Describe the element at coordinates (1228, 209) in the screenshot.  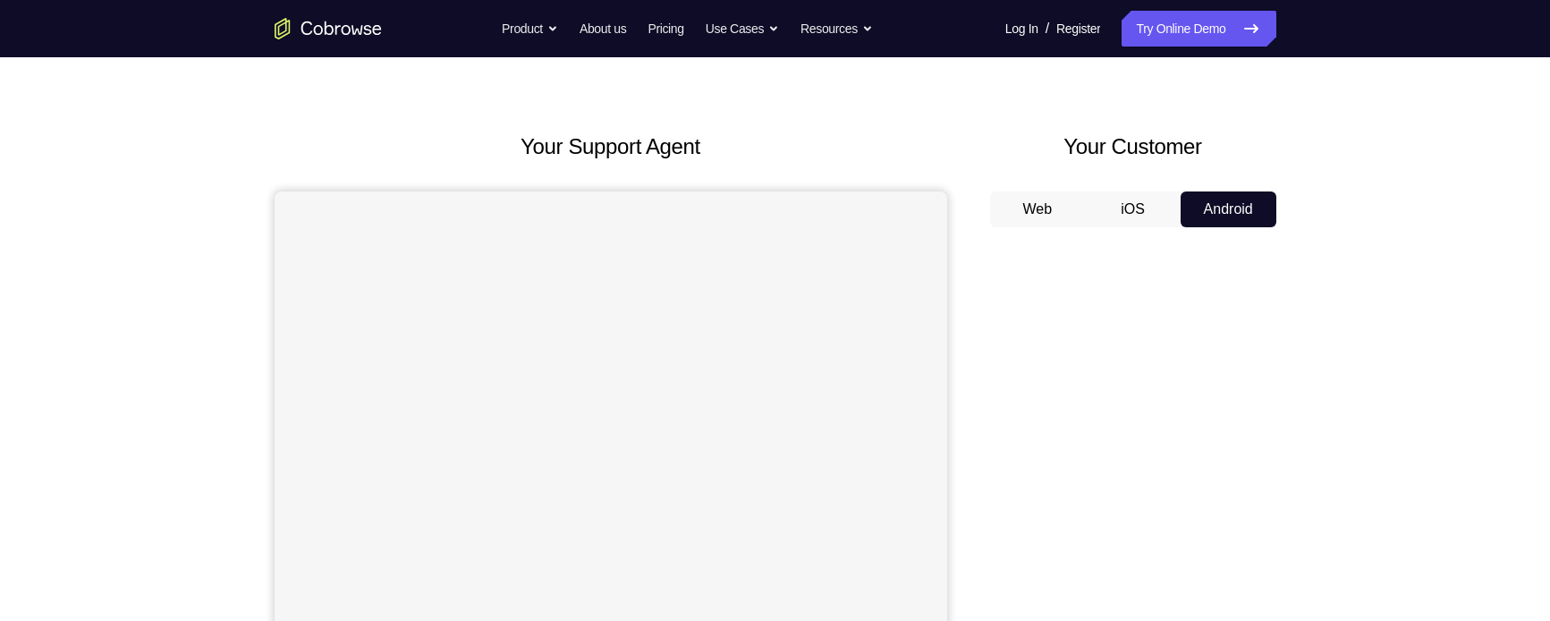
I see `button: Android` at that location.